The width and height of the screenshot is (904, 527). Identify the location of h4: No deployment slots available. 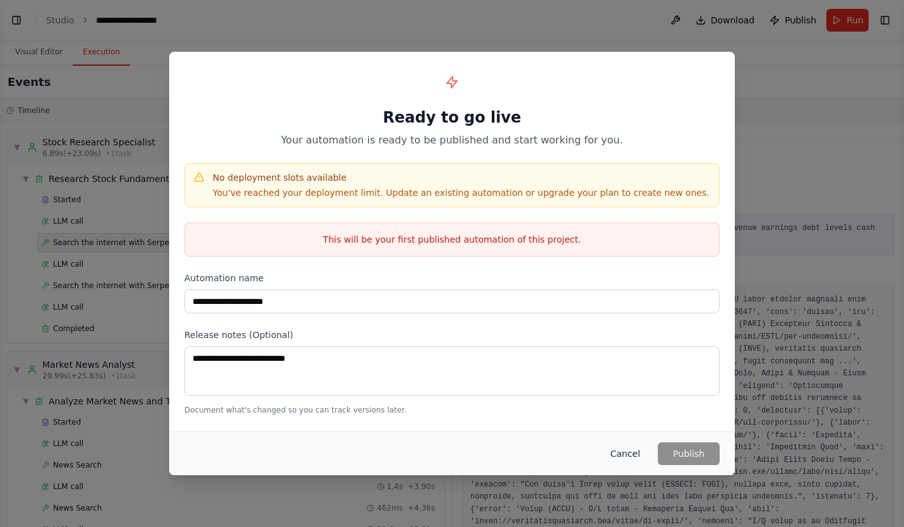
(461, 177).